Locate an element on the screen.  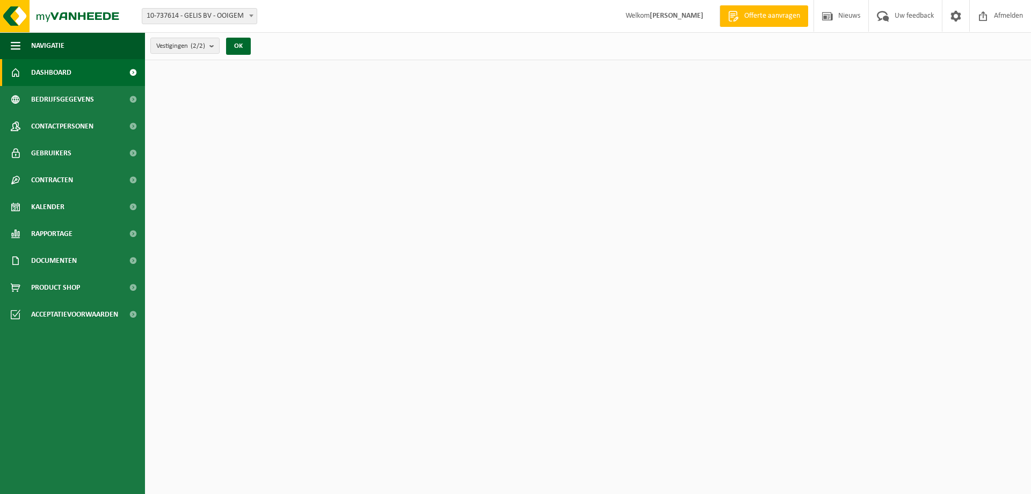
span: Bedrijfsgegevens is located at coordinates (62, 99).